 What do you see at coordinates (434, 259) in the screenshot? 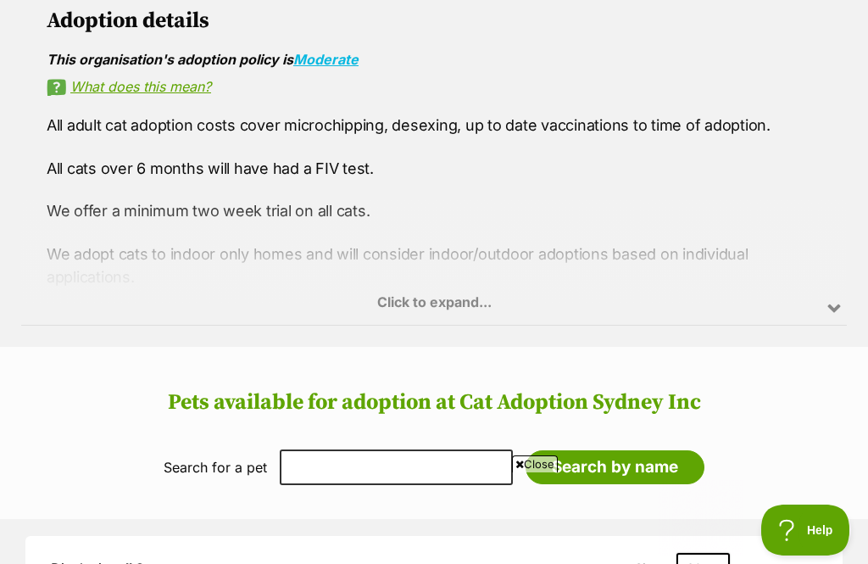
I see `div: Click to expand...` at bounding box center [434, 259].